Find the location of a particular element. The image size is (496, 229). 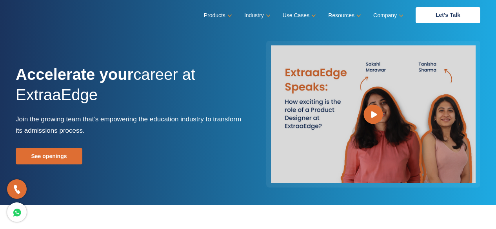

a: Products is located at coordinates (217, 15).